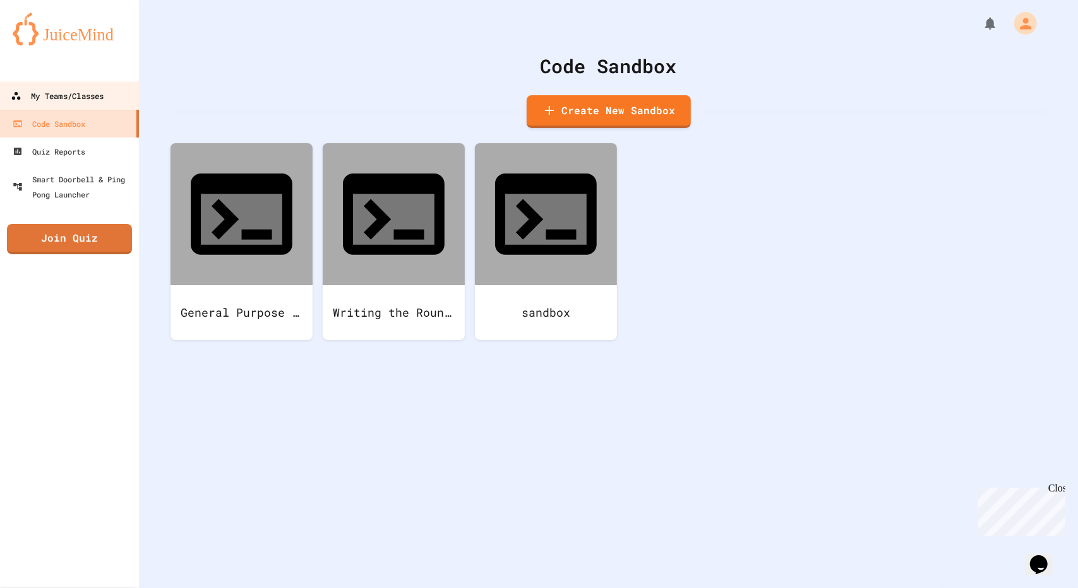 This screenshot has height=588, width=1078. I want to click on div: Smart Doorbell & Ping Pong Launcher, so click(73, 187).